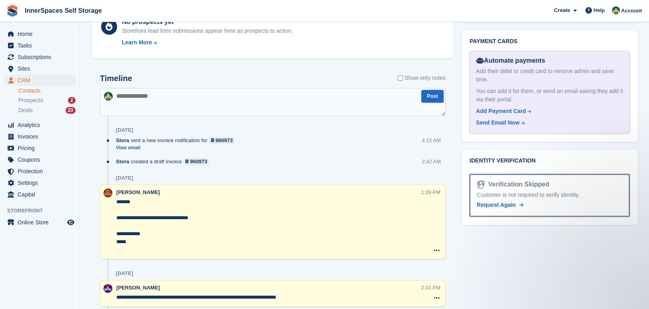 Image resolution: width=649 pixels, height=309 pixels. What do you see at coordinates (550, 161) in the screenshot?
I see `h2: Identity verification` at bounding box center [550, 161].